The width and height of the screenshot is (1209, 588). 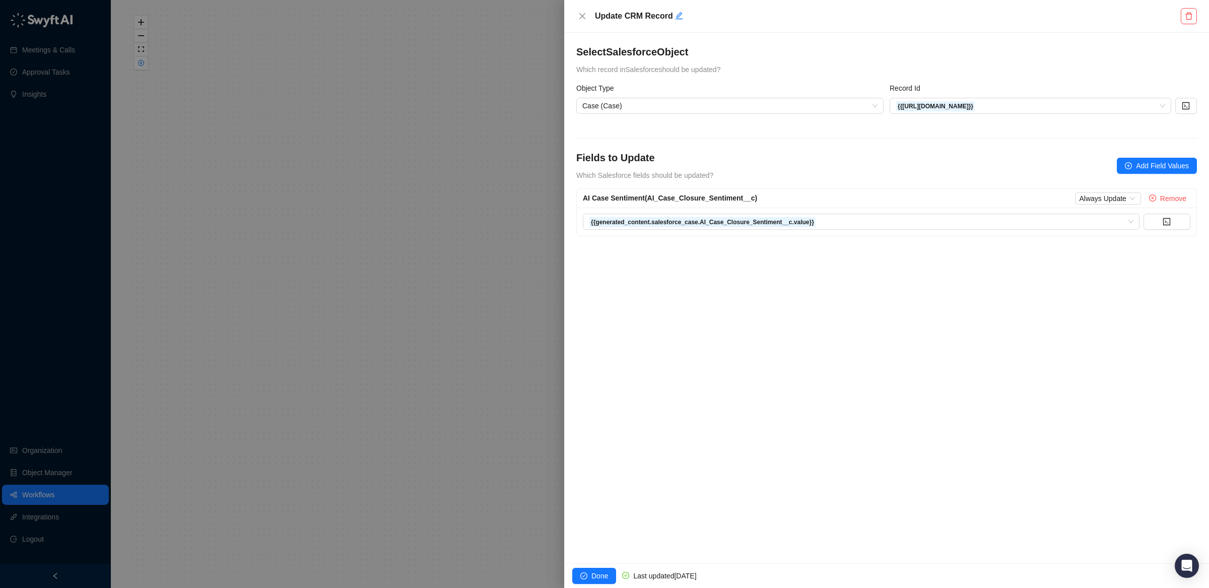 What do you see at coordinates (1168, 198) in the screenshot?
I see `button: Remove` at bounding box center [1168, 198].